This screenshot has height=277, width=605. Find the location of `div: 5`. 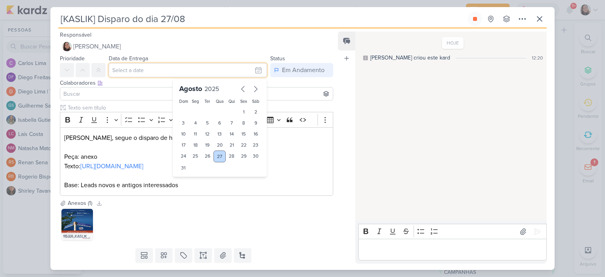

div: 5 is located at coordinates (208, 123).